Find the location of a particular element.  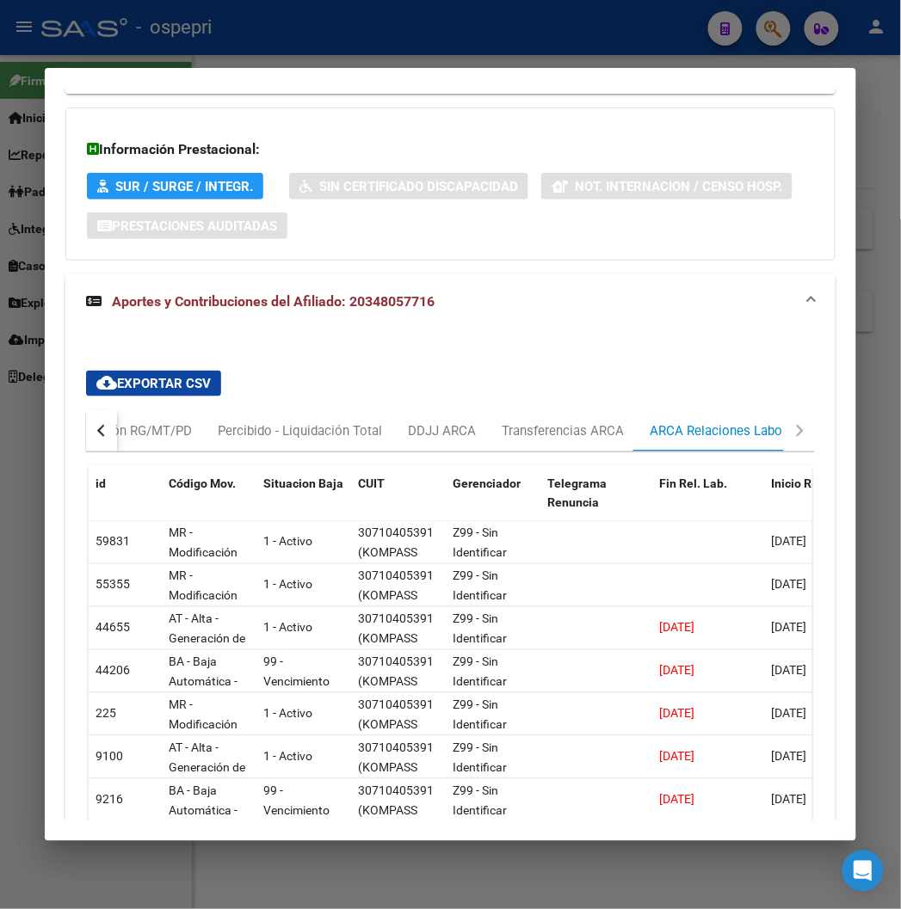

span: Exportar CSV is located at coordinates (153, 384).